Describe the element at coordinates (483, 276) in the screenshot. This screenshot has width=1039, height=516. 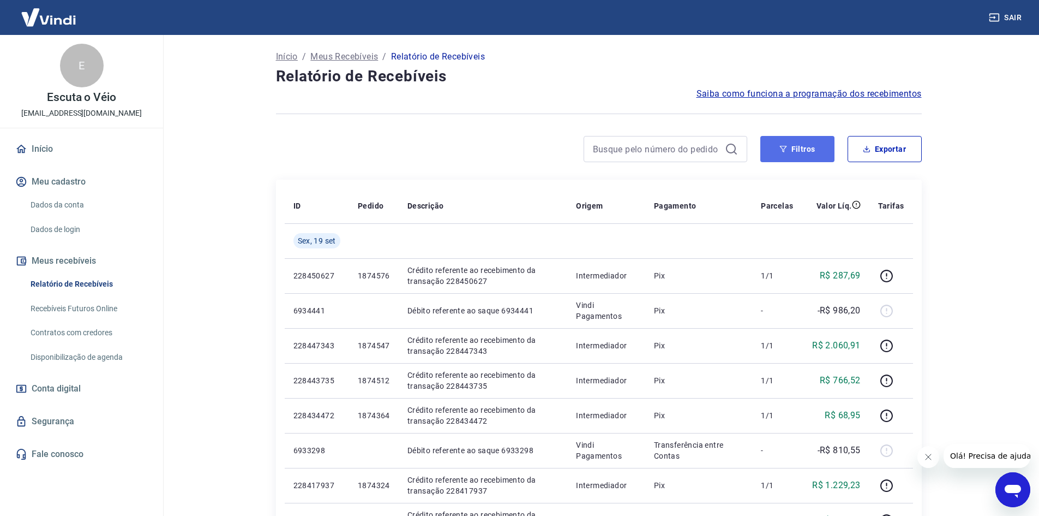
I see `p: Crédito referente ao recebimento da transação 228450627` at that location.